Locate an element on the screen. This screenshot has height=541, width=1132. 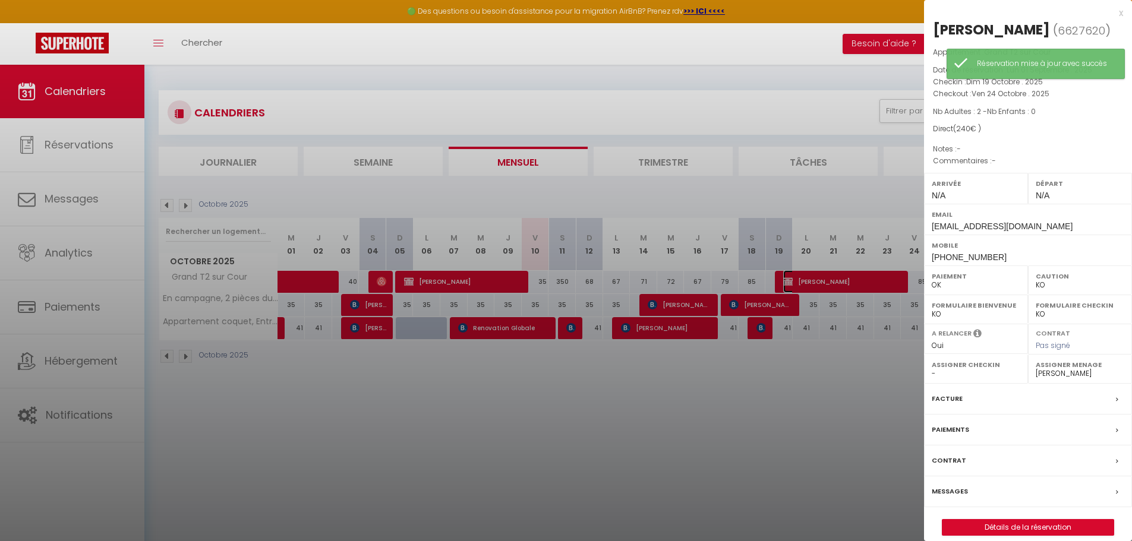
p: Commentaires : is located at coordinates (1028, 161).